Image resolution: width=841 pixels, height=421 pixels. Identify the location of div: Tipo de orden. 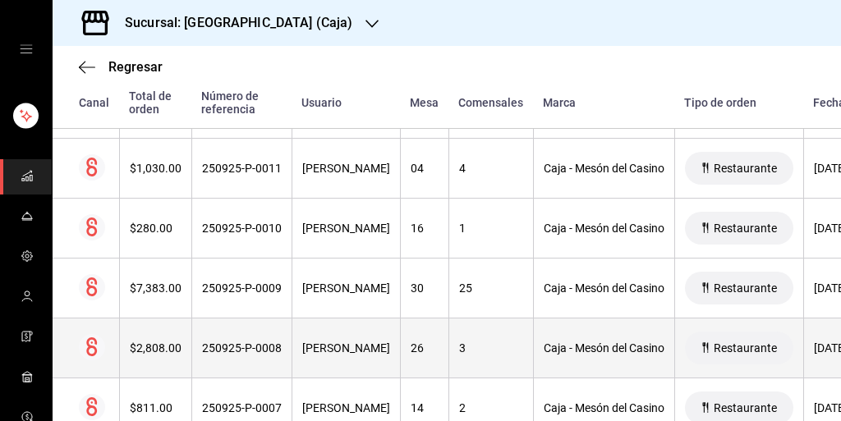
(738, 103).